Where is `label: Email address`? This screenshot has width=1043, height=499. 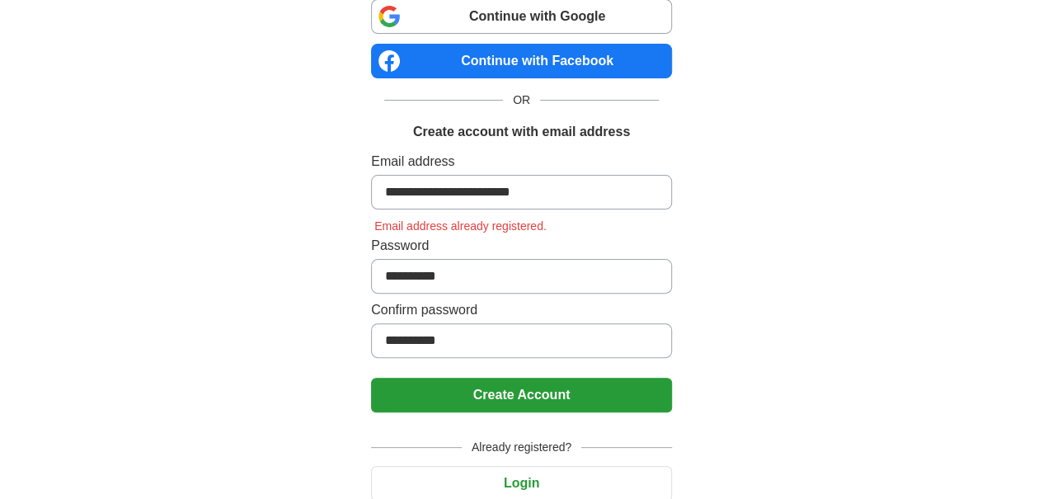 label: Email address is located at coordinates (521, 162).